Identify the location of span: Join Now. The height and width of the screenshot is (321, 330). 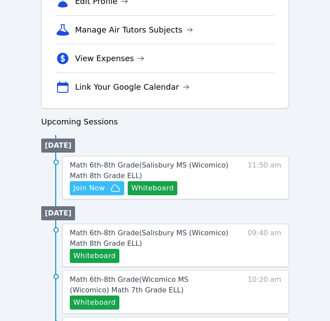
(89, 188).